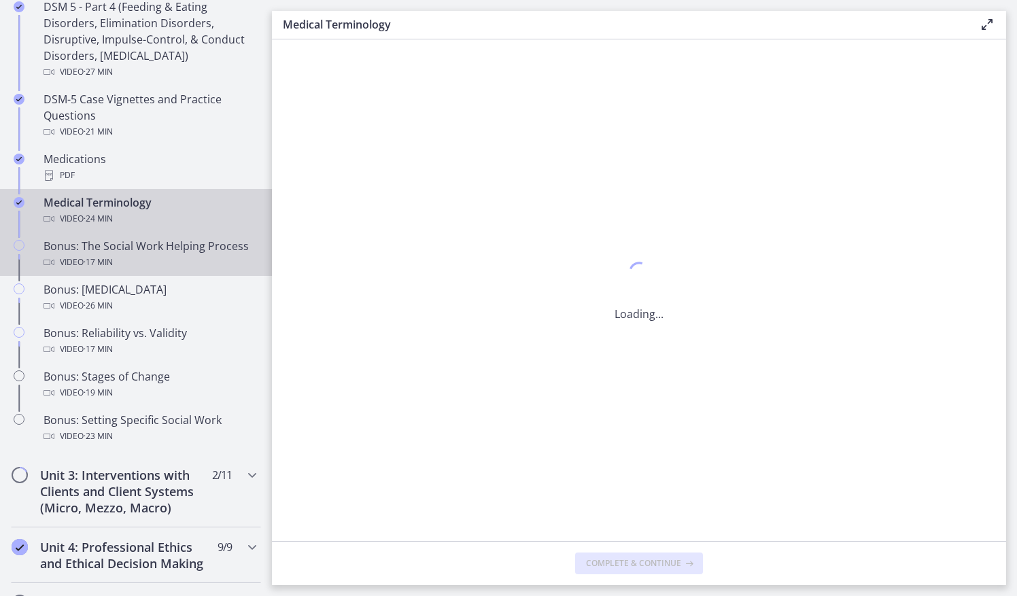 The height and width of the screenshot is (596, 1017). What do you see at coordinates (150, 116) in the screenshot?
I see `div: DSM-5 Case Vignettes and Practice Questions` at bounding box center [150, 116].